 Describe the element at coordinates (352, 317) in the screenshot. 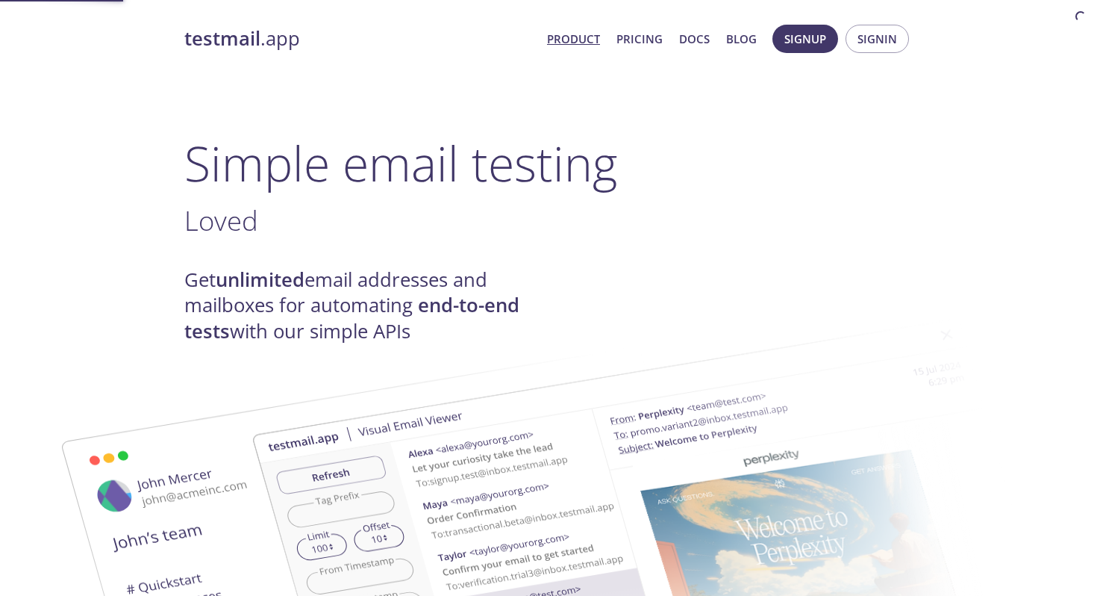

I see `strong: end-to-end tests` at that location.